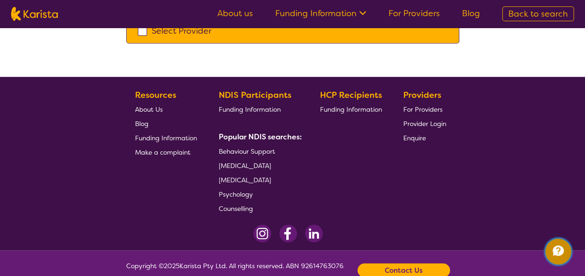  I want to click on img: Facebook, so click(288, 234).